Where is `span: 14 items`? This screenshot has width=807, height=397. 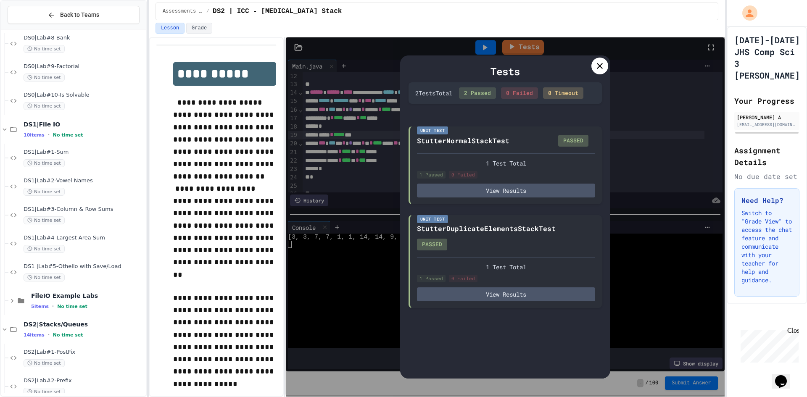 span: 14 items is located at coordinates (34, 335).